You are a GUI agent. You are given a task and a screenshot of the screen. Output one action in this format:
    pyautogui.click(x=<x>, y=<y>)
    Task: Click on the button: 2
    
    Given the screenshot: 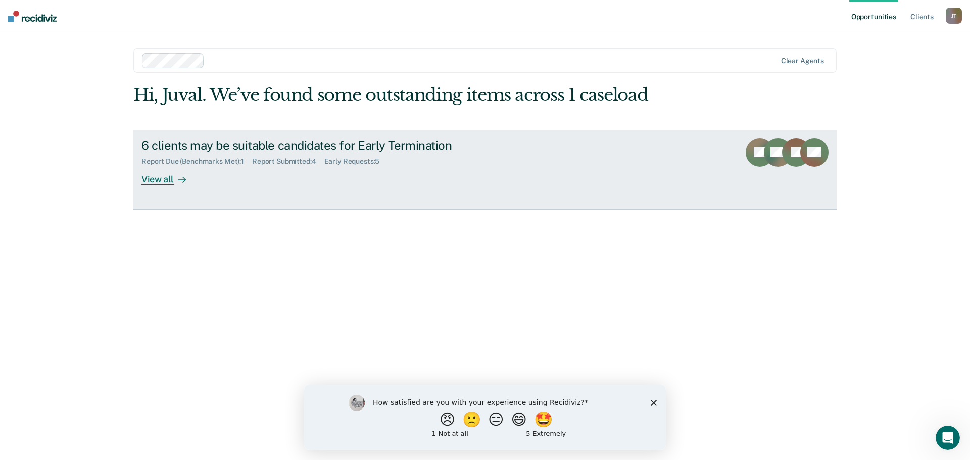 What is the action you would take?
    pyautogui.click(x=168, y=35)
    